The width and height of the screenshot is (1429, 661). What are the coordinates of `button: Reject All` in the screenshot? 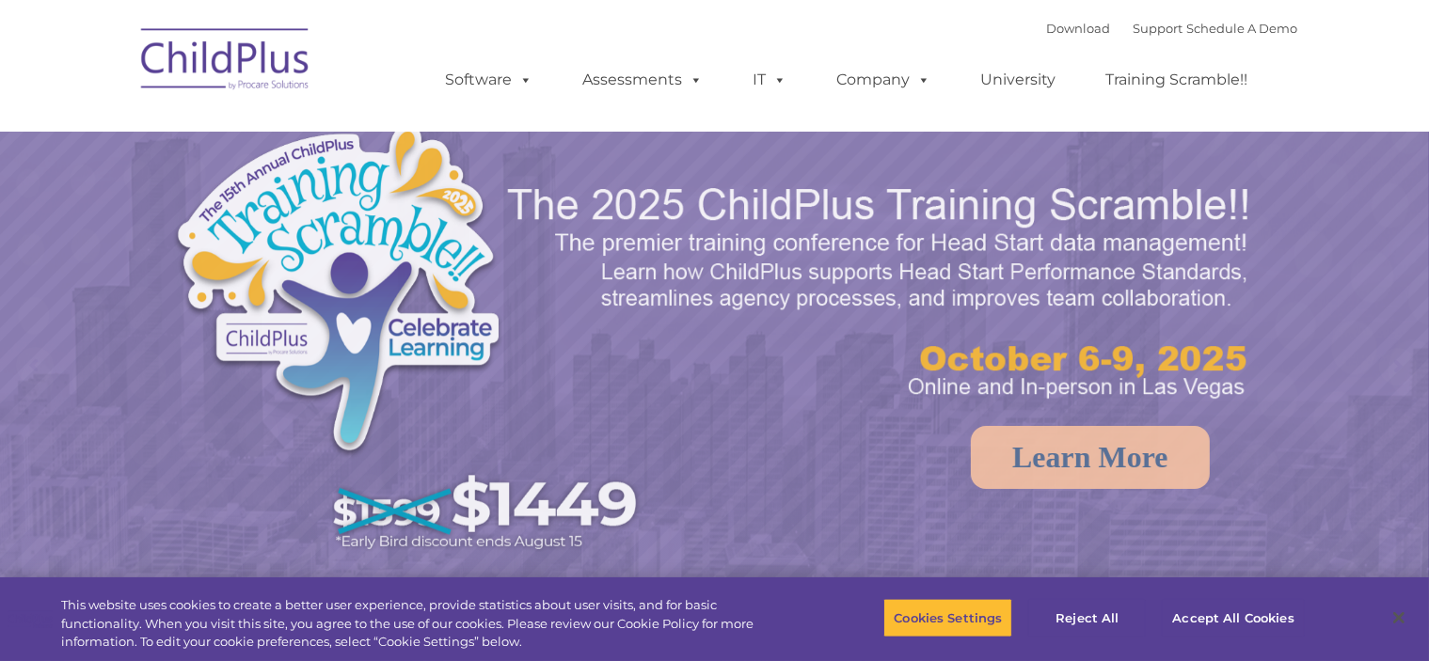 It's located at (1087, 618).